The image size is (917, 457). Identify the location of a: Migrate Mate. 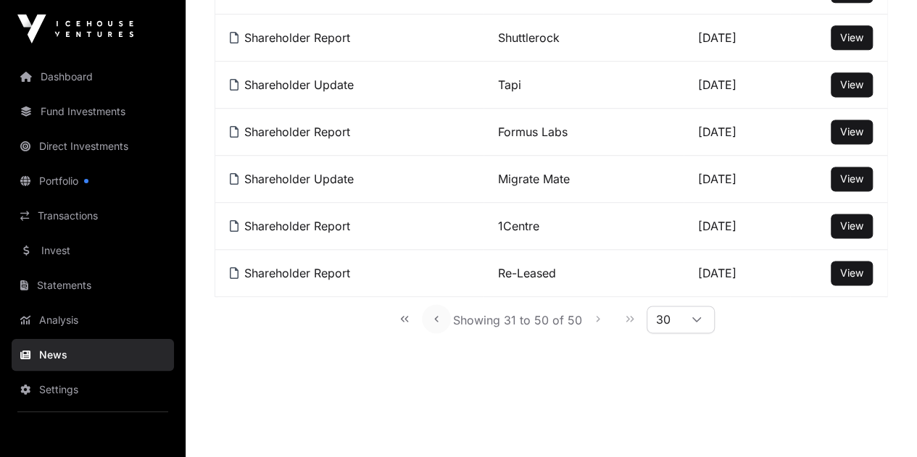
(534, 179).